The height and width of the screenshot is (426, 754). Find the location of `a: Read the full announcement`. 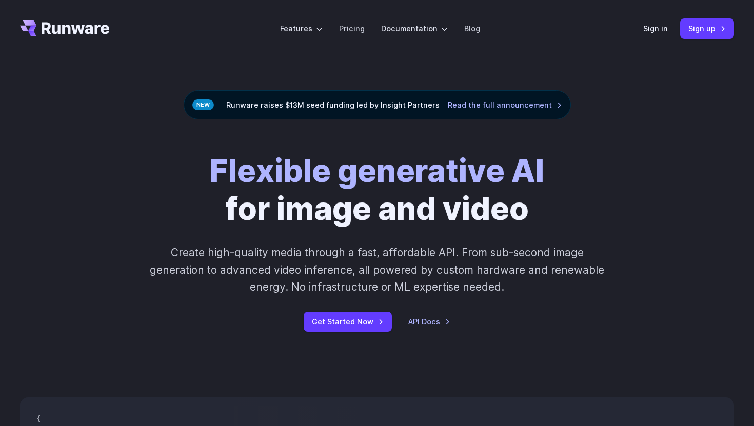

a: Read the full announcement is located at coordinates (505, 105).